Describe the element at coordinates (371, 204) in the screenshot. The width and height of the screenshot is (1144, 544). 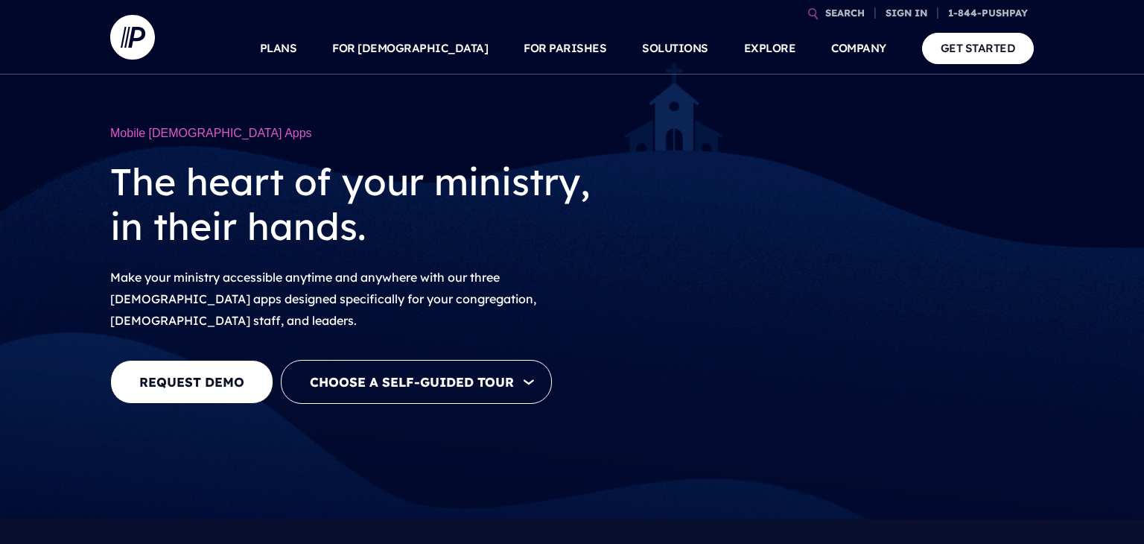
I see `h2: The heart of your ministry, in their hands.` at that location.